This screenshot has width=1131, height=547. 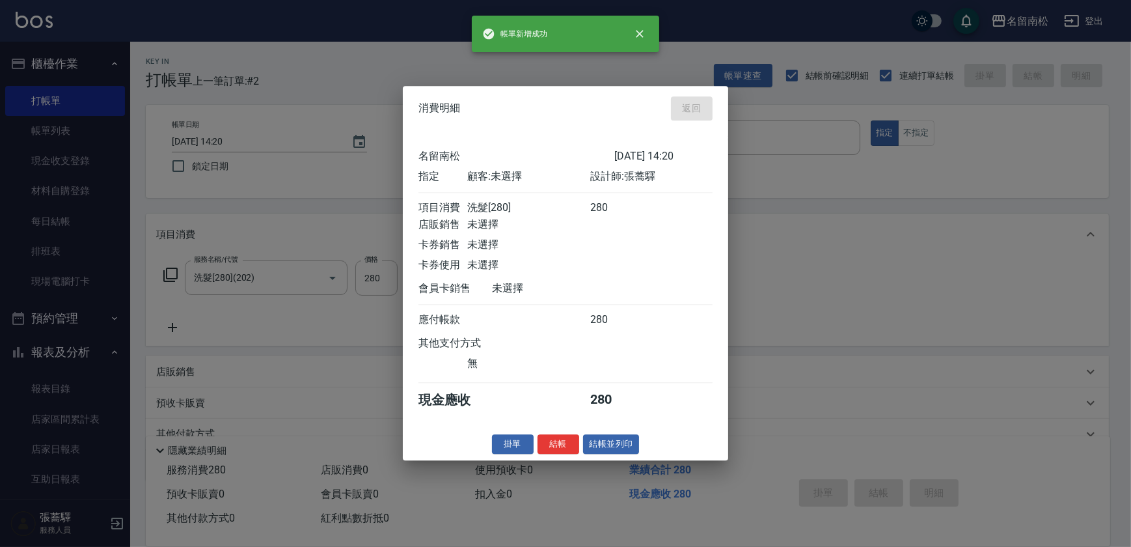 What do you see at coordinates (513, 444) in the screenshot?
I see `button: 掛單` at bounding box center [513, 444].